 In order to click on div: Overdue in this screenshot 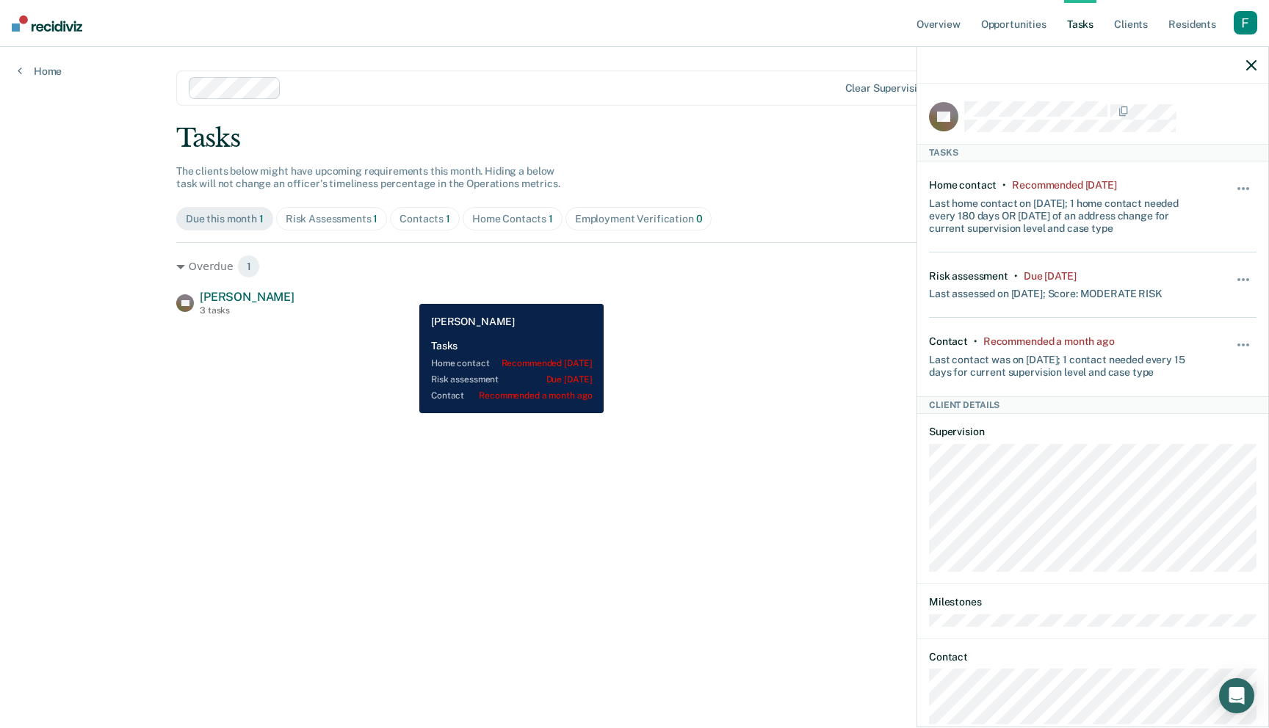, I will do `click(634, 267)`.